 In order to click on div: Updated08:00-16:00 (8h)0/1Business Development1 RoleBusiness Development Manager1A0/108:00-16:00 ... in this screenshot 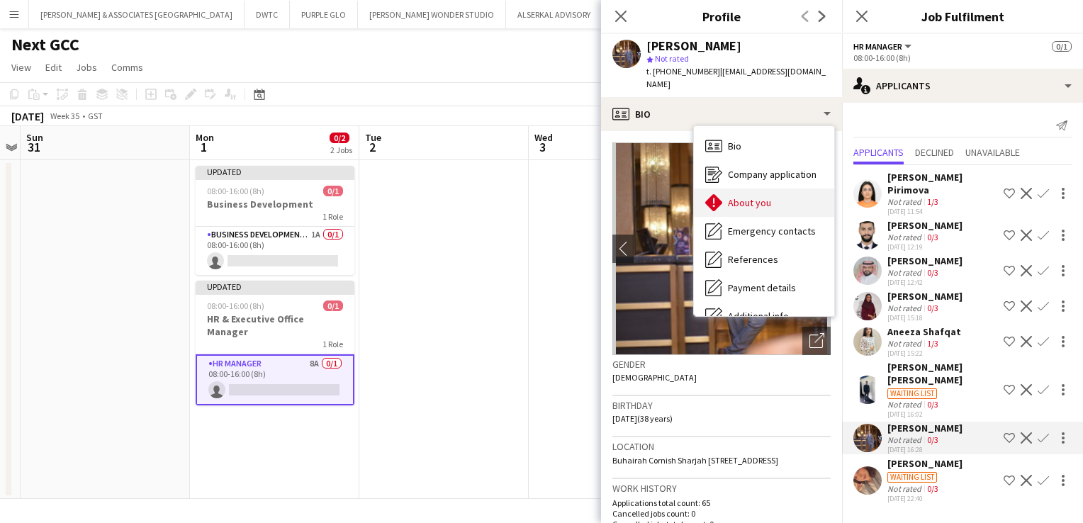, I will do `click(275, 220)`.